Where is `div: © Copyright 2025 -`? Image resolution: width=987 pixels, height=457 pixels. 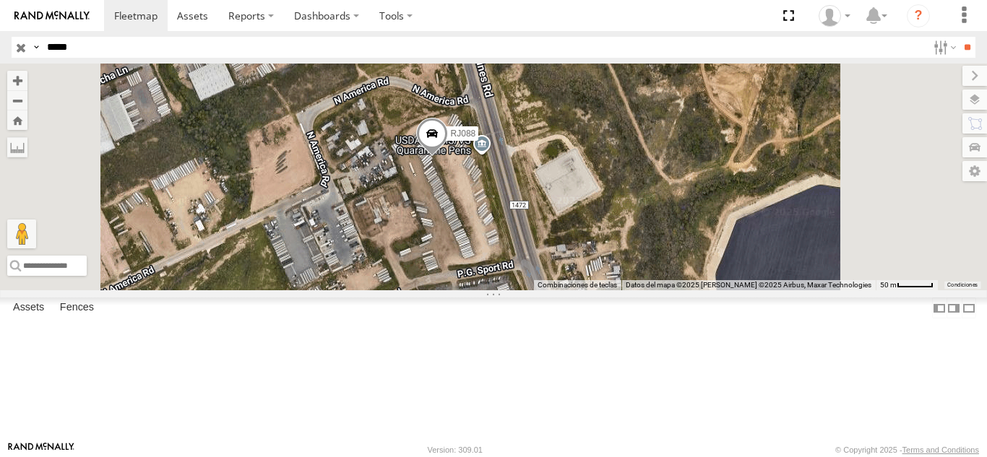
div: © Copyright 2025 - is located at coordinates (907, 450).